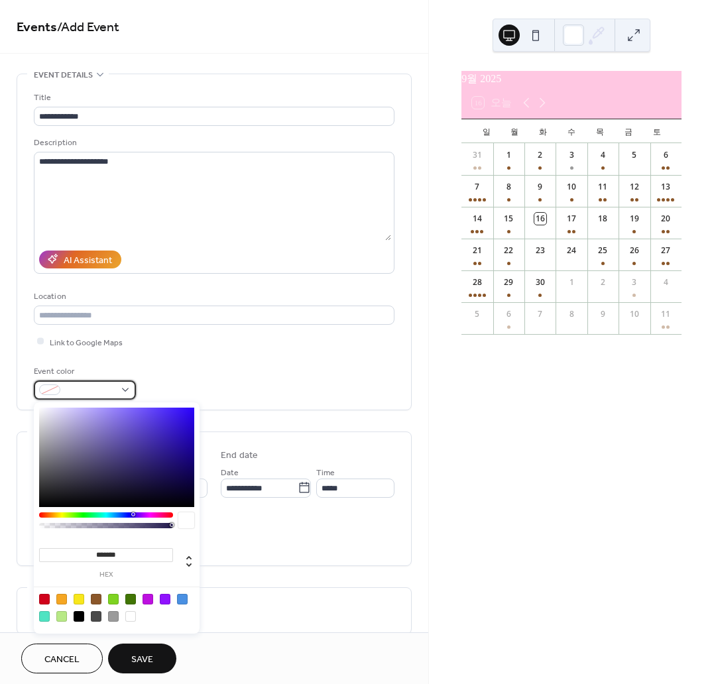 This screenshot has height=684, width=714. What do you see at coordinates (106, 574) in the screenshot?
I see `label: hex` at bounding box center [106, 574].